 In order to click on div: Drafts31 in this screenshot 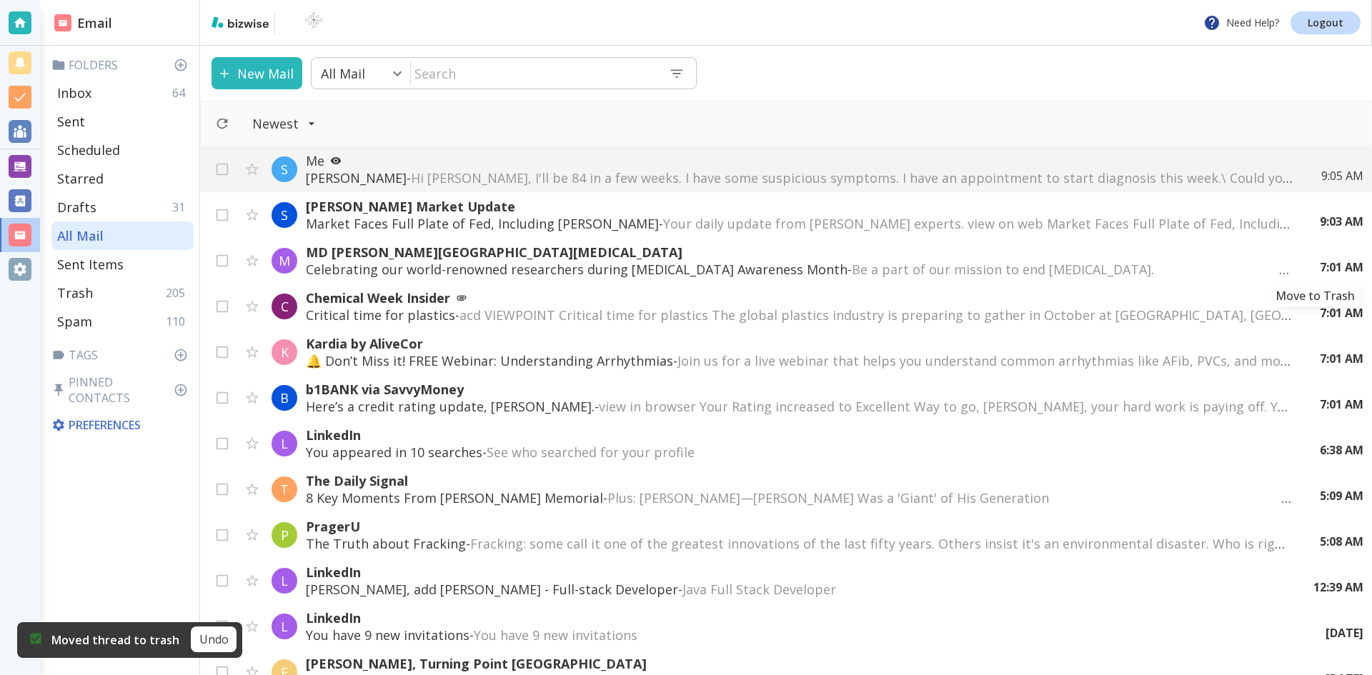, I will do `click(122, 207)`.